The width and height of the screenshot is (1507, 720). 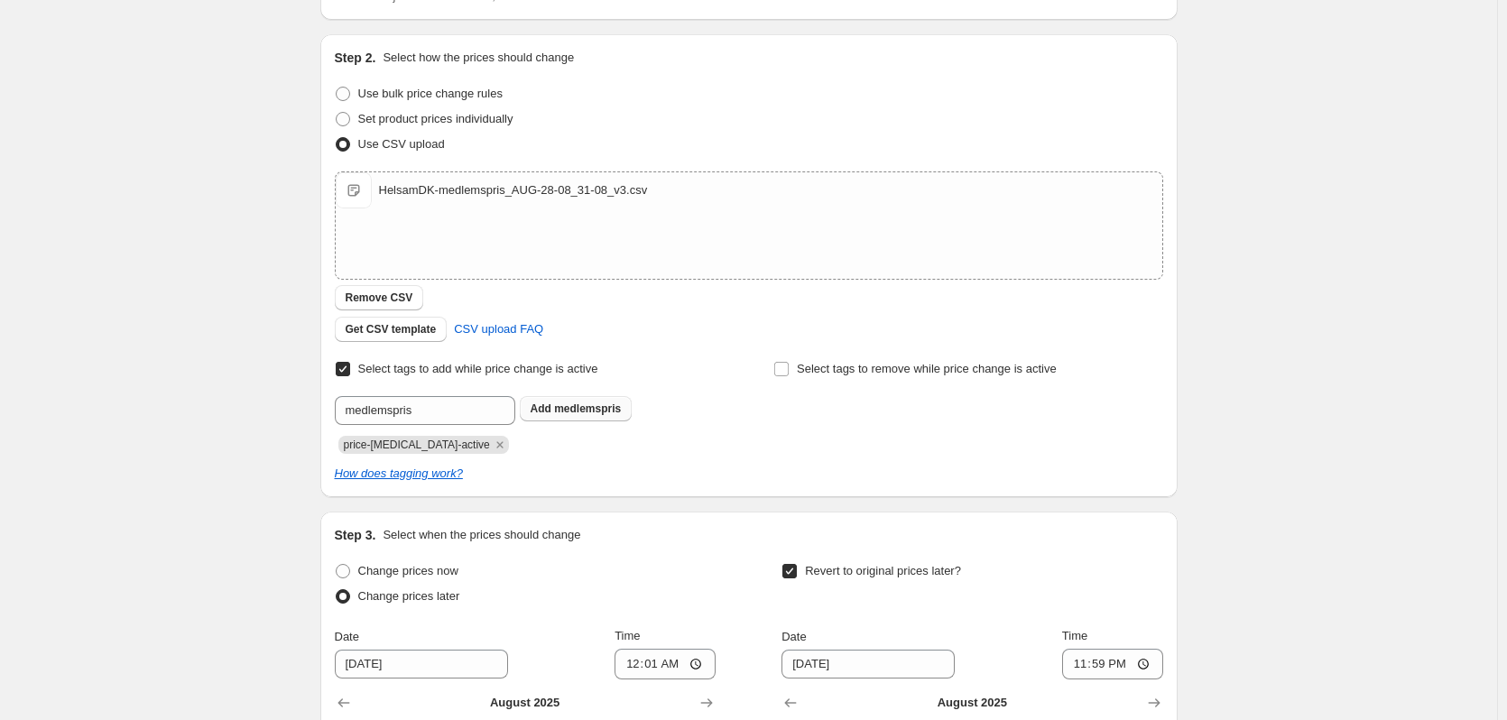 I want to click on span: Change prices later, so click(x=409, y=595).